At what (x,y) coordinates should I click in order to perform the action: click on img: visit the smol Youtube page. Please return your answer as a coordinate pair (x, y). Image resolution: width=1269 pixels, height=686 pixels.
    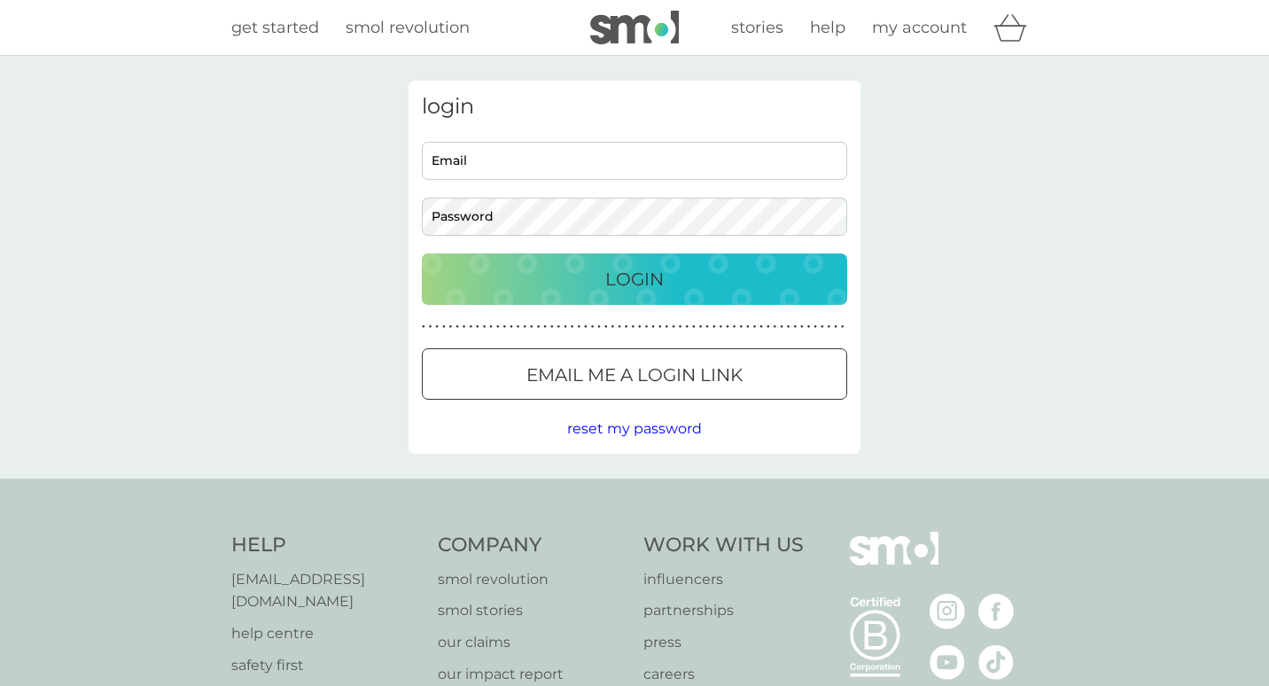
    Looking at the image, I should click on (947, 662).